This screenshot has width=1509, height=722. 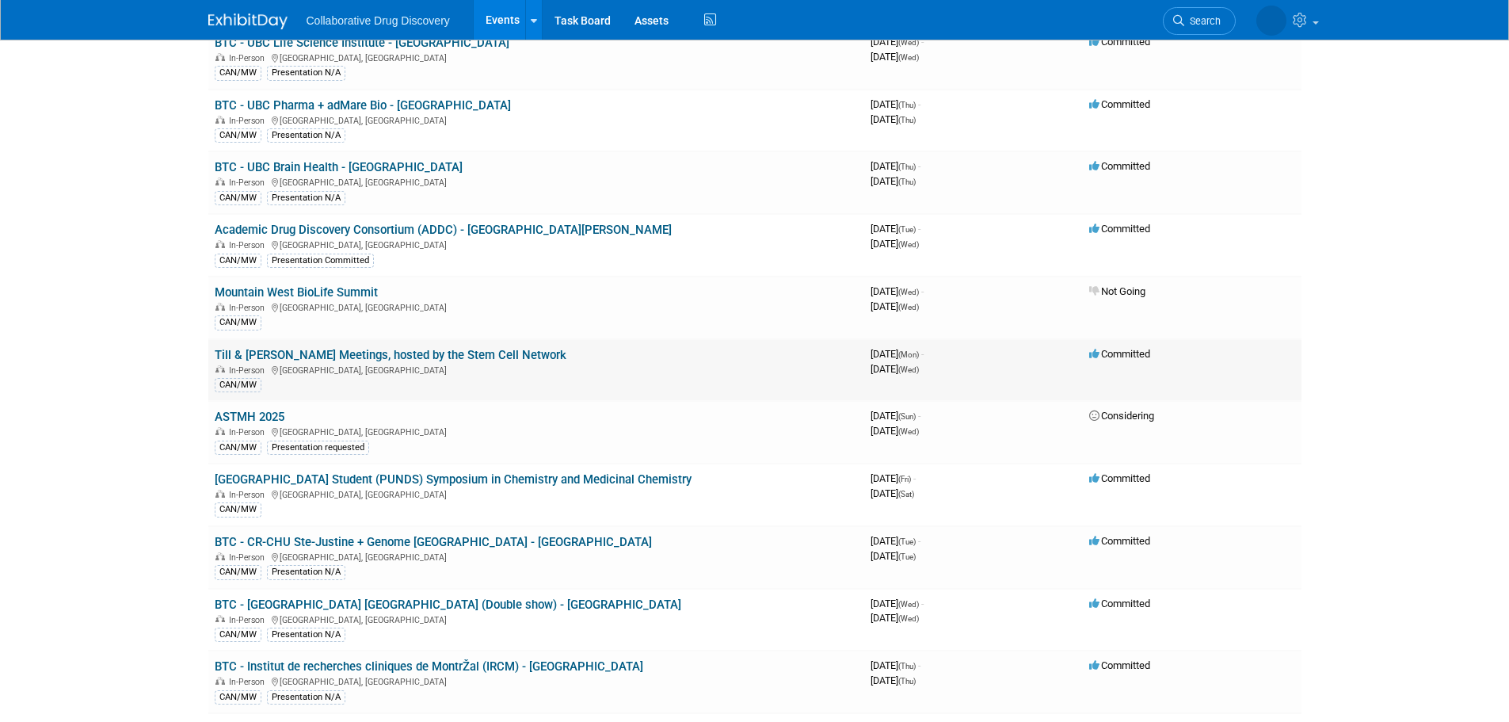 What do you see at coordinates (318, 448) in the screenshot?
I see `div: Presentation requested` at bounding box center [318, 448].